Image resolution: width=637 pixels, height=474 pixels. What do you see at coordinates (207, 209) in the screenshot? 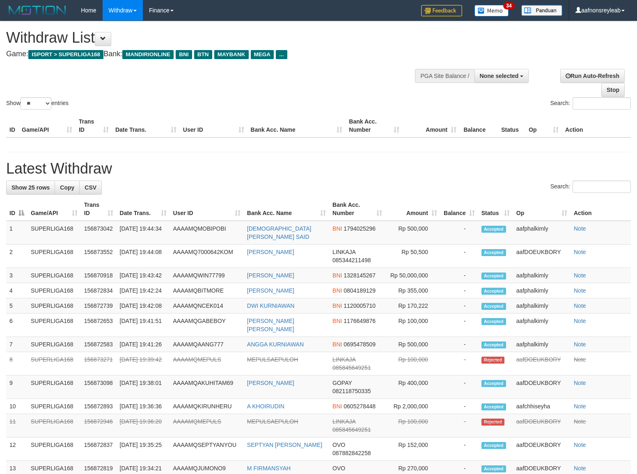
I see `th: User ID: activate to sort column ascending` at bounding box center [207, 209].